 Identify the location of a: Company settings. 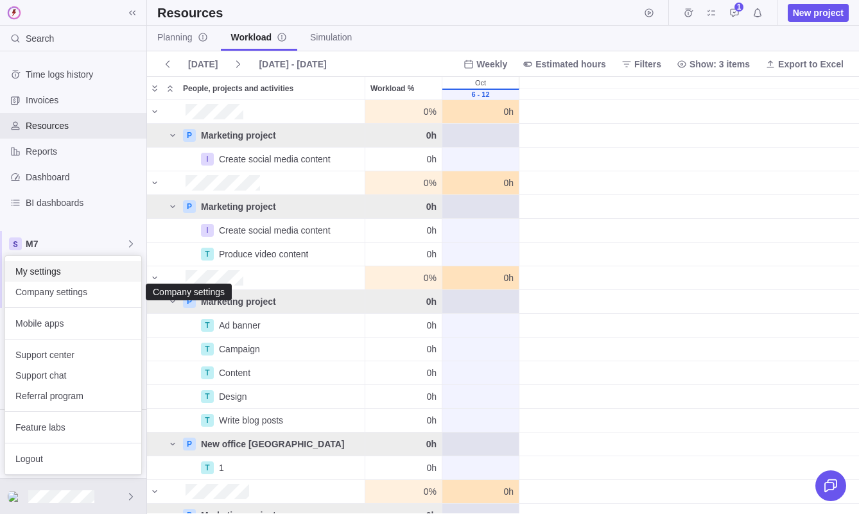
(73, 292).